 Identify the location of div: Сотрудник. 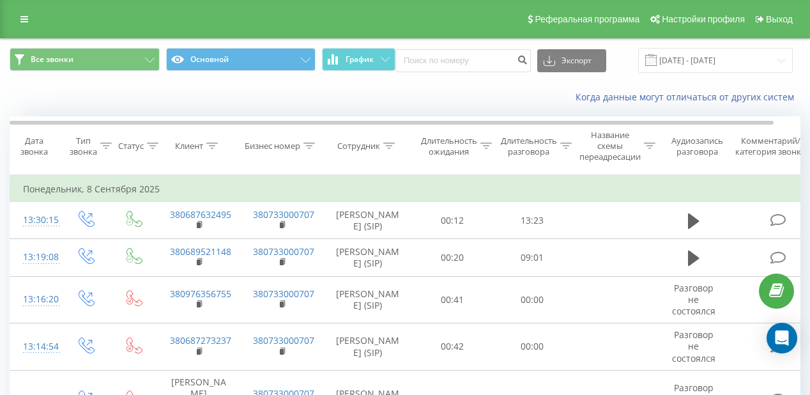
(358, 146).